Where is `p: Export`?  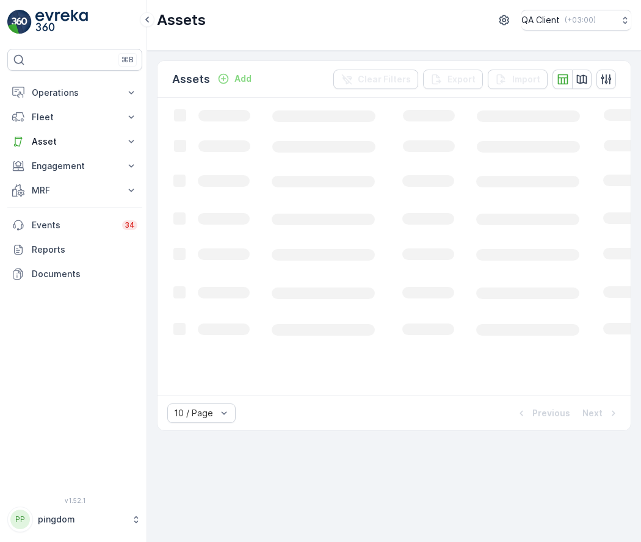
p: Export is located at coordinates (461, 79).